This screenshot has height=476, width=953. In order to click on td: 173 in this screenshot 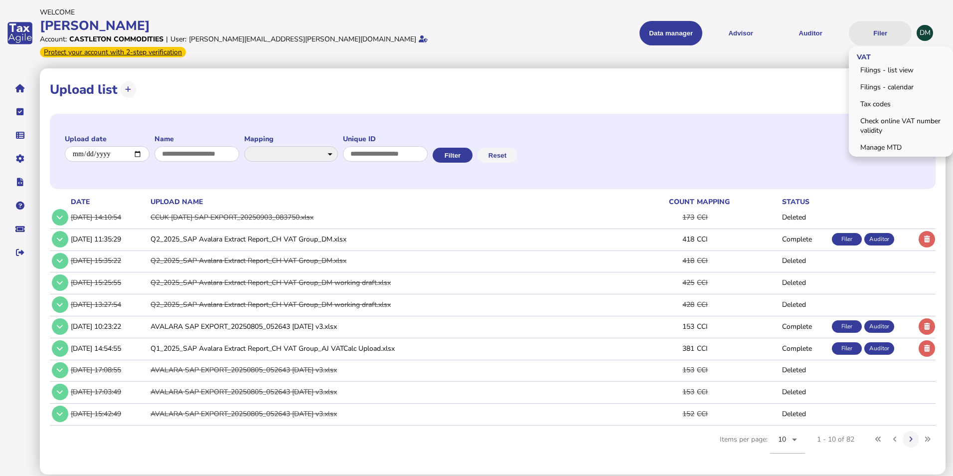, I will do `click(661, 217)`.